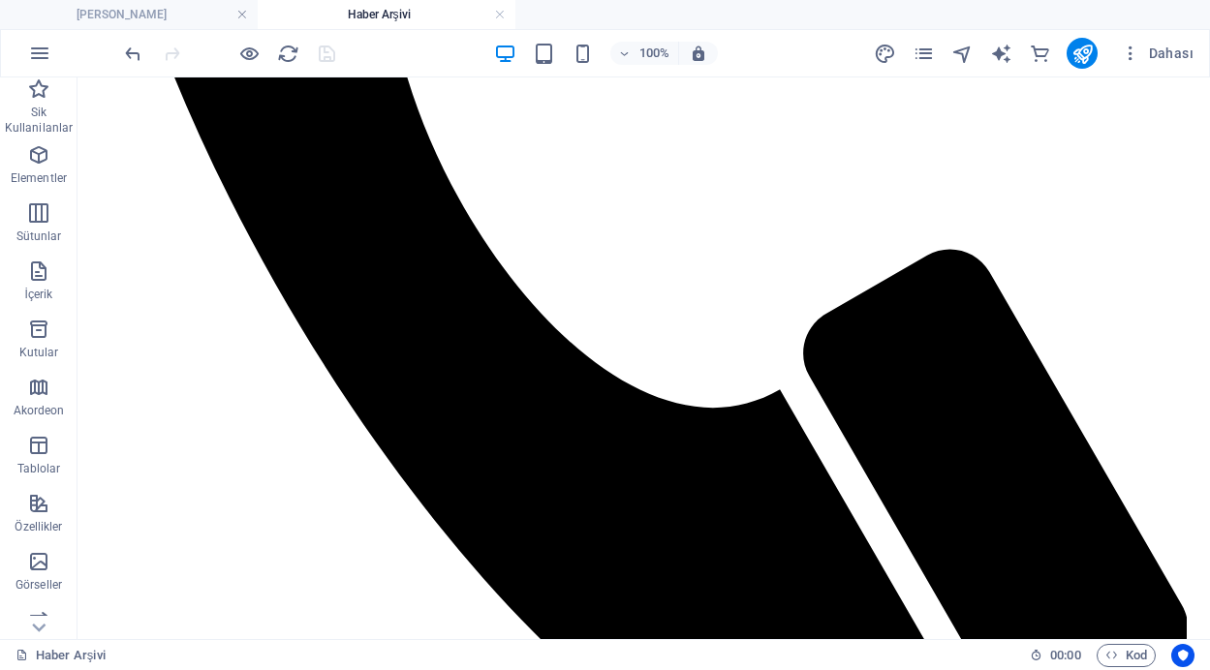  What do you see at coordinates (38, 295) in the screenshot?
I see `p: İçerik` at bounding box center [38, 295].